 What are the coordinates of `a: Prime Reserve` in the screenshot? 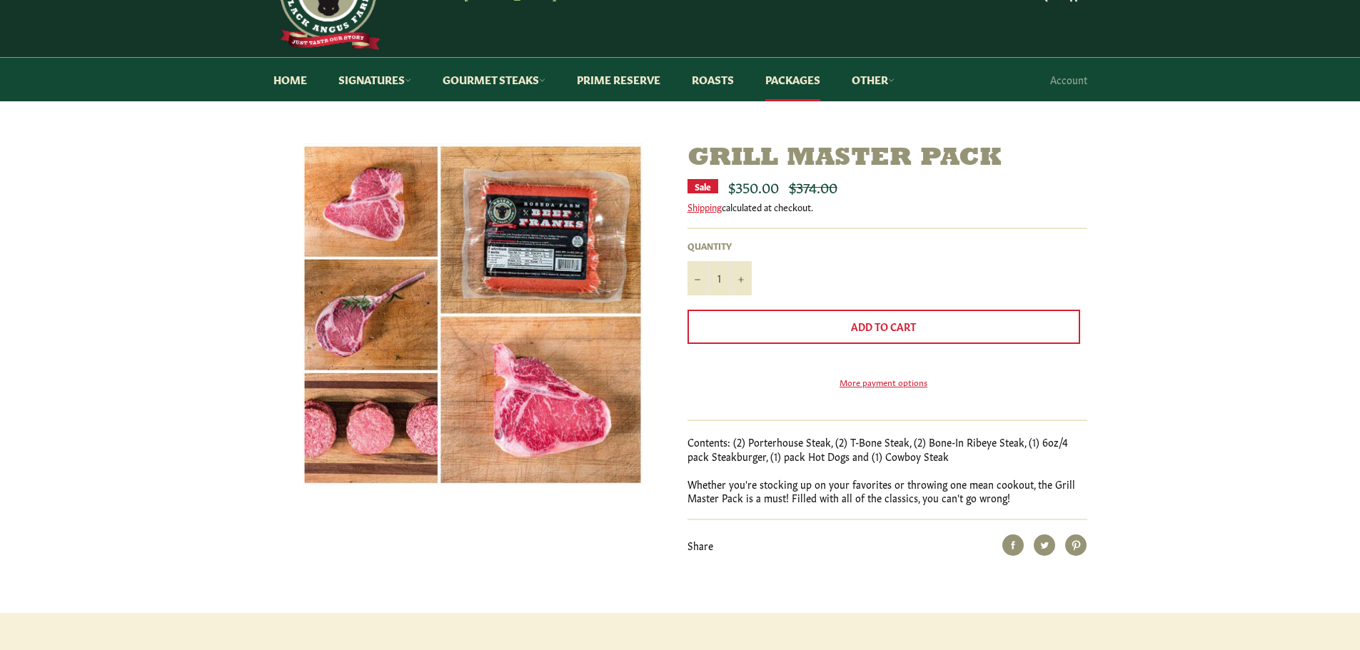 It's located at (618, 79).